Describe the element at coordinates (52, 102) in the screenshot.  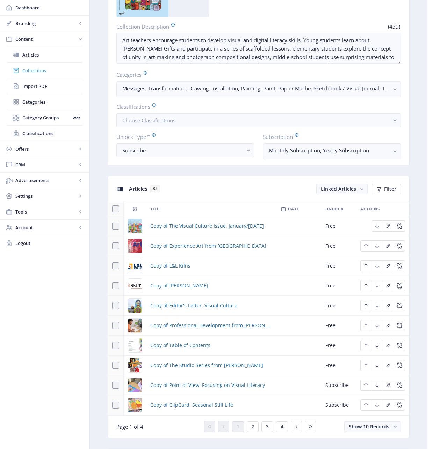
I see `span: Categories` at that location.